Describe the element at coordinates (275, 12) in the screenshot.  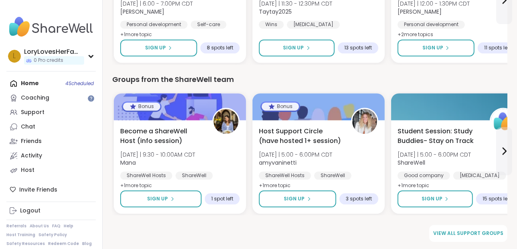
I see `b: Taytay2025` at that location.